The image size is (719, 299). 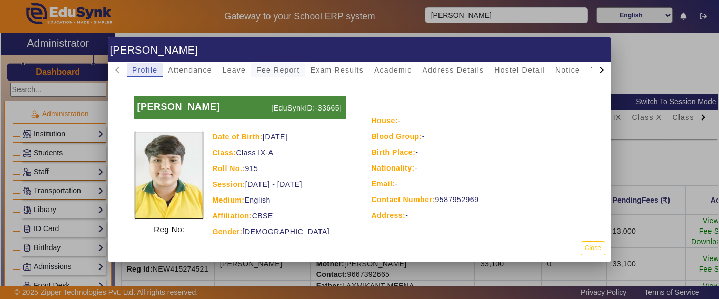 I want to click on span: Profile, so click(x=145, y=70).